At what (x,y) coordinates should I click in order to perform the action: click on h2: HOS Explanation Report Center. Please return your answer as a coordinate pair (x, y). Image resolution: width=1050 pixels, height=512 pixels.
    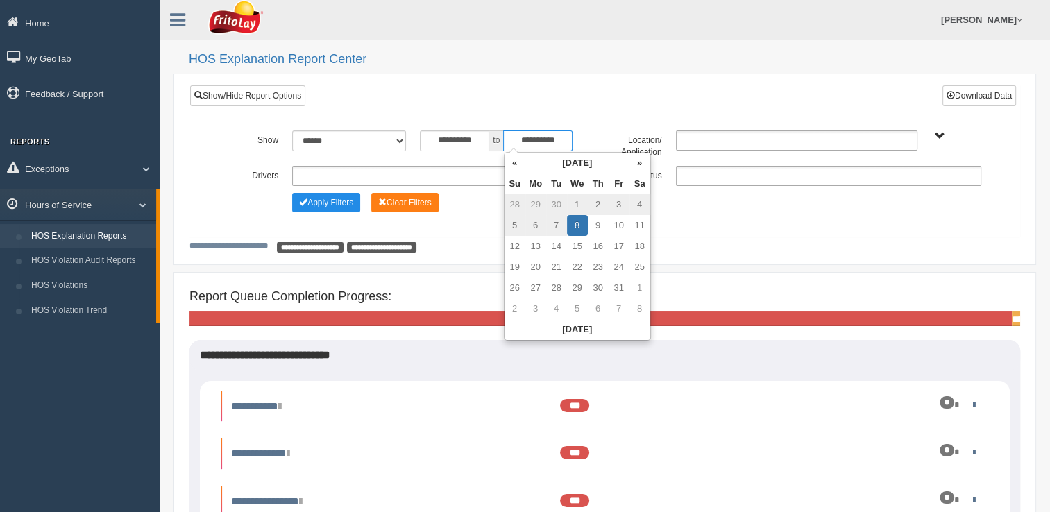
    Looking at the image, I should click on (612, 60).